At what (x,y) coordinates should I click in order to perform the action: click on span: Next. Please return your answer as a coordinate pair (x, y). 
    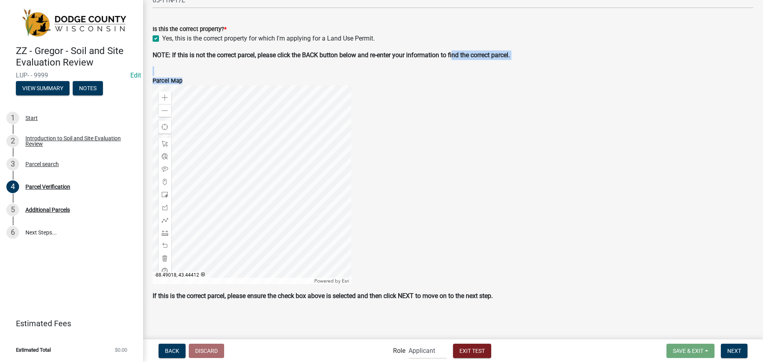
    Looking at the image, I should click on (734, 350).